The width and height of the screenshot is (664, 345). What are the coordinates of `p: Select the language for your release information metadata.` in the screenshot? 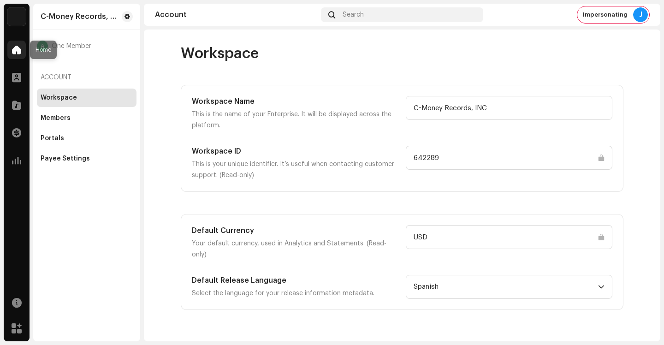 It's located at (295, 293).